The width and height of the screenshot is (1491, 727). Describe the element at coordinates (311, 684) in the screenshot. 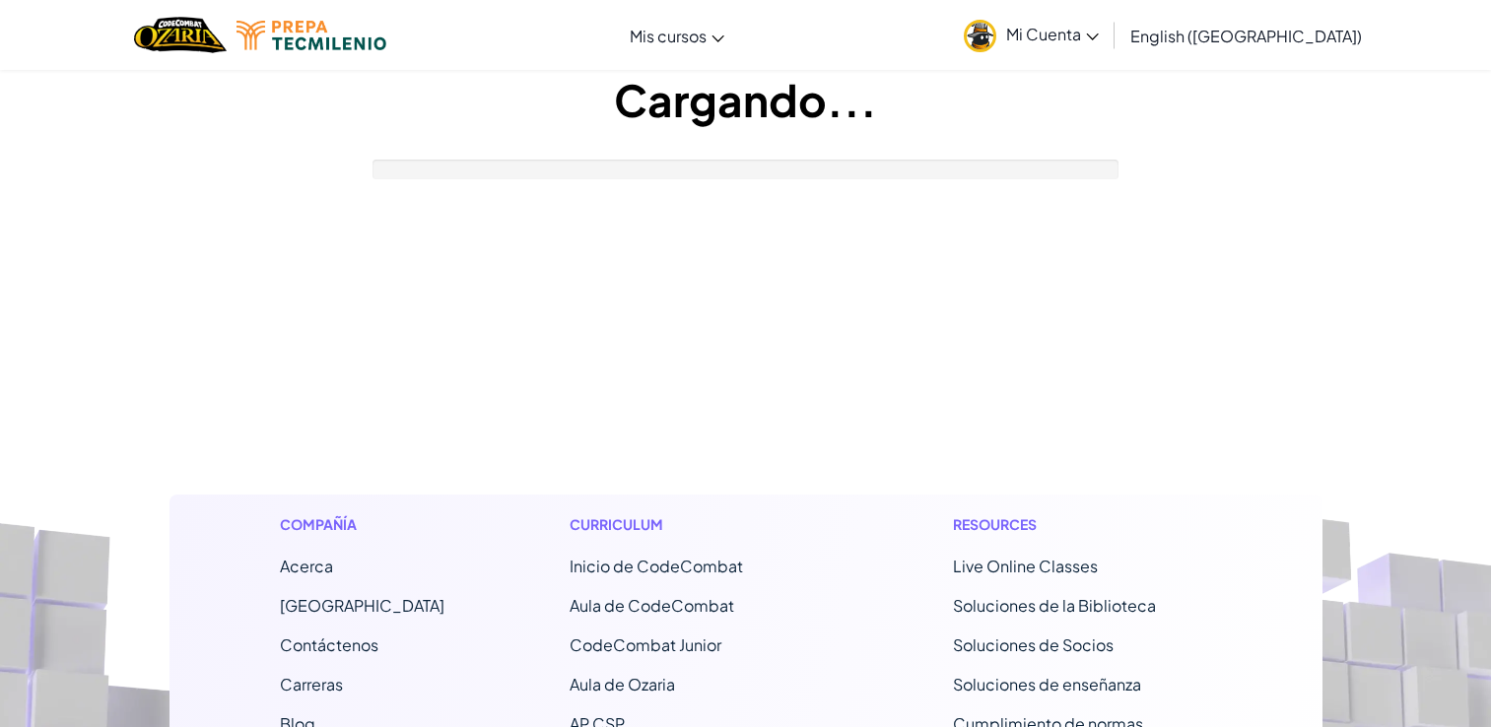

I see `a: Carreras` at that location.